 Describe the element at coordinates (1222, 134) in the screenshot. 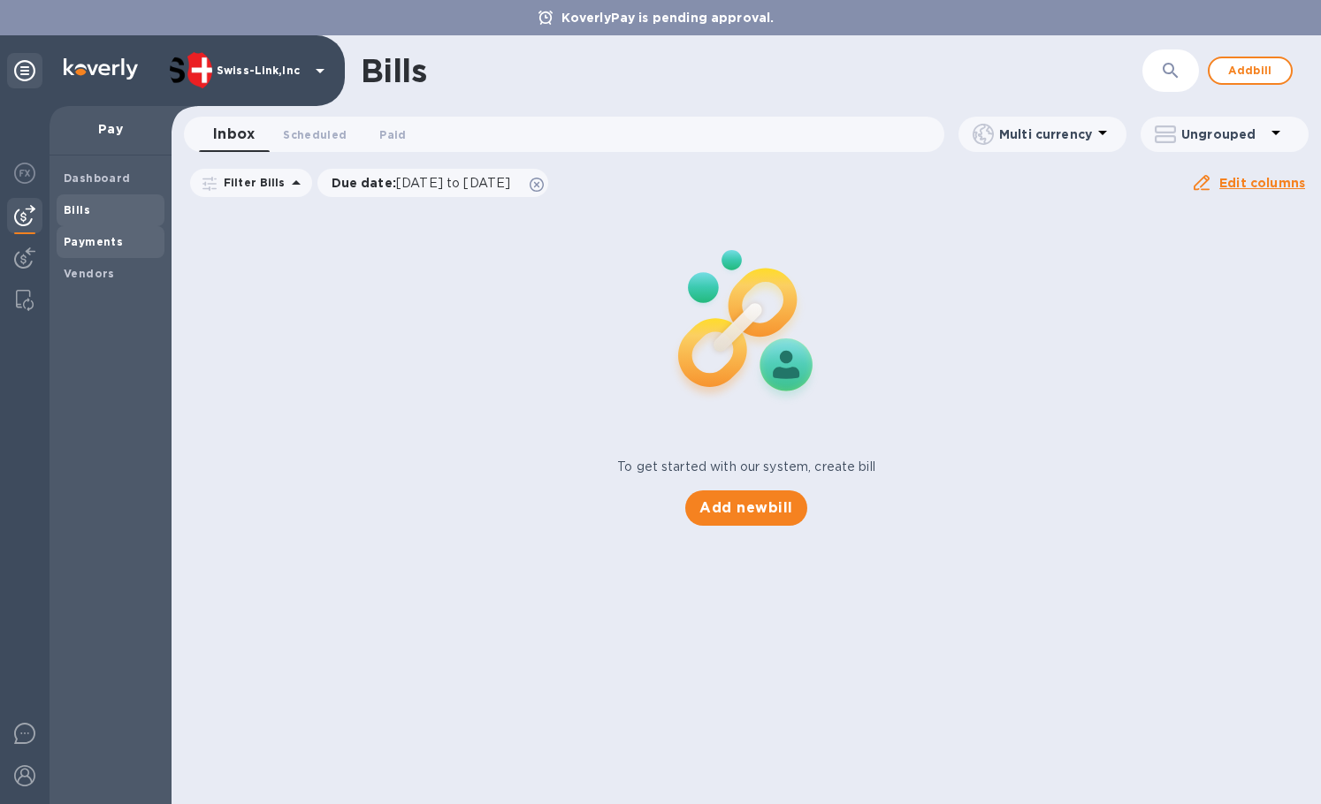

I see `p: Ungrouped` at that location.